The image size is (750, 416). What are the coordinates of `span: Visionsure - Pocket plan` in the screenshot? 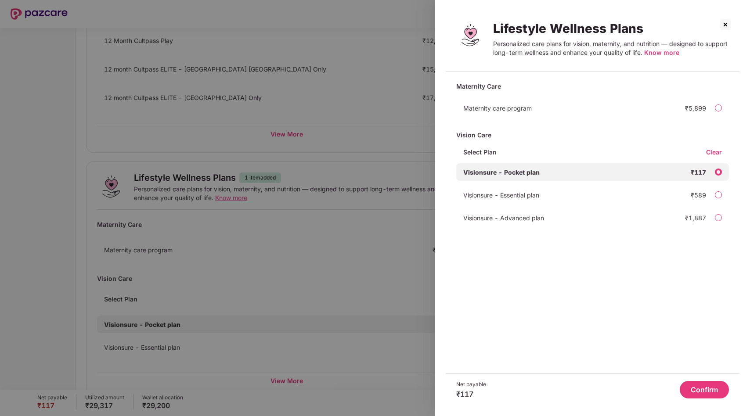 It's located at (501, 172).